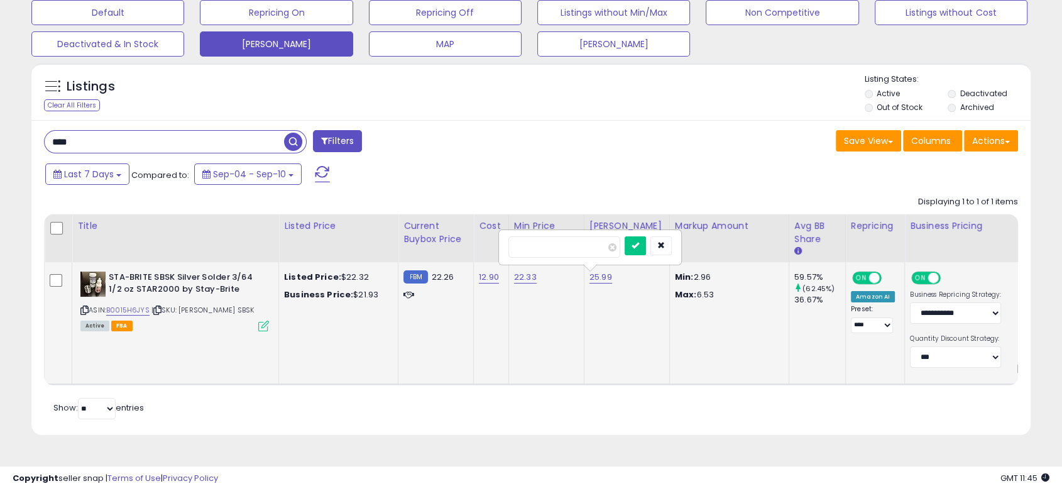 This screenshot has height=491, width=1062. What do you see at coordinates (122, 325) in the screenshot?
I see `span: FBA` at bounding box center [122, 325].